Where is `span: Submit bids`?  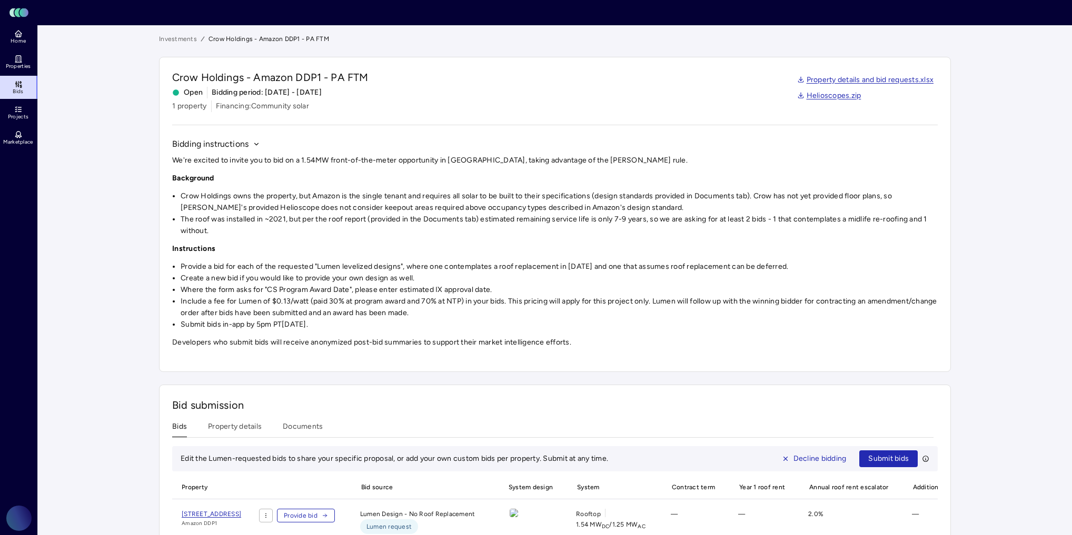 span: Submit bids is located at coordinates (888, 459).